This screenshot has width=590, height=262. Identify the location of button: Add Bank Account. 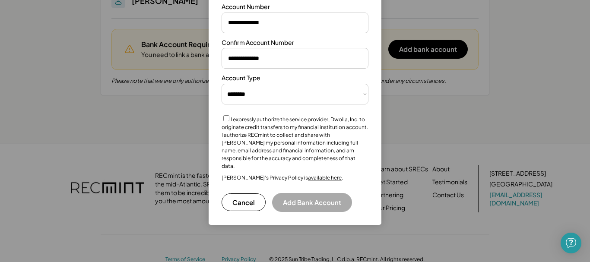
(312, 203).